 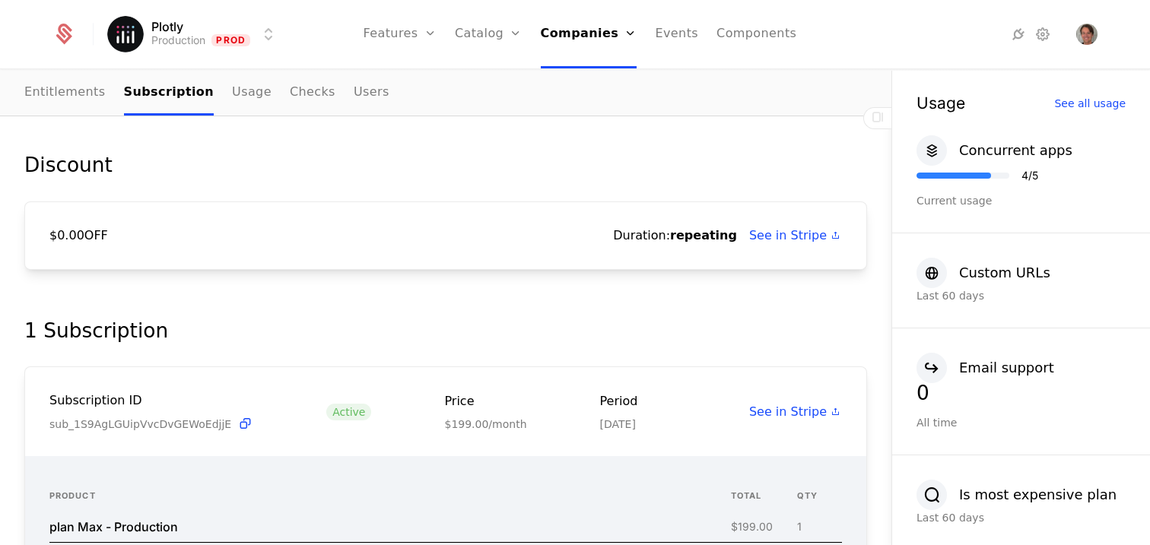 What do you see at coordinates (169, 93) in the screenshot?
I see `a: Subscription` at bounding box center [169, 93].